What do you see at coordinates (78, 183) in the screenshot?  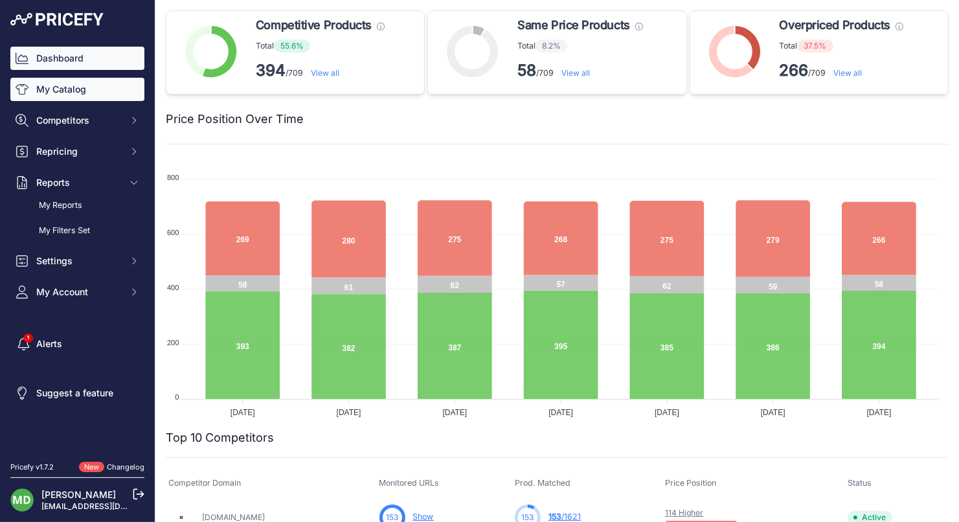 I see `span: Reports` at bounding box center [78, 183].